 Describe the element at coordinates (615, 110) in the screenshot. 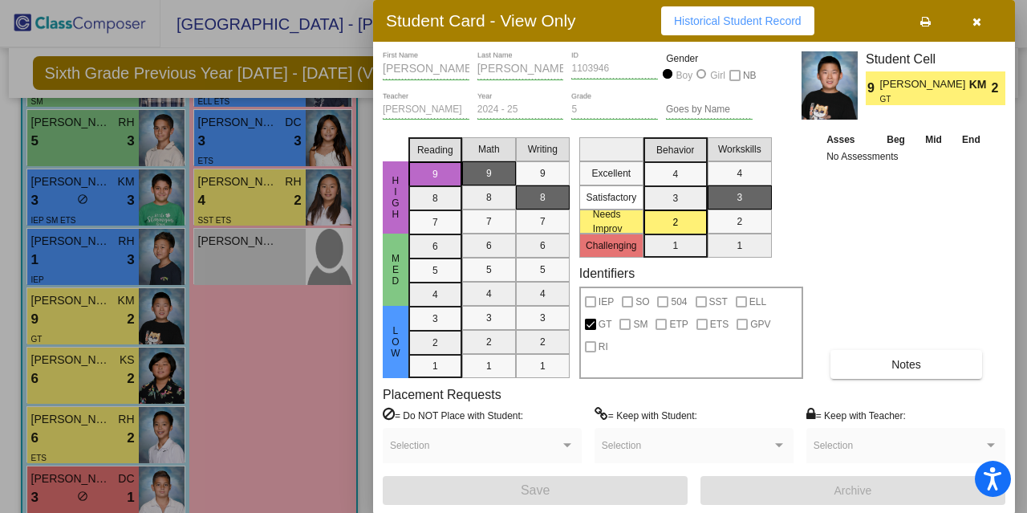

I see `input: grade` at that location.